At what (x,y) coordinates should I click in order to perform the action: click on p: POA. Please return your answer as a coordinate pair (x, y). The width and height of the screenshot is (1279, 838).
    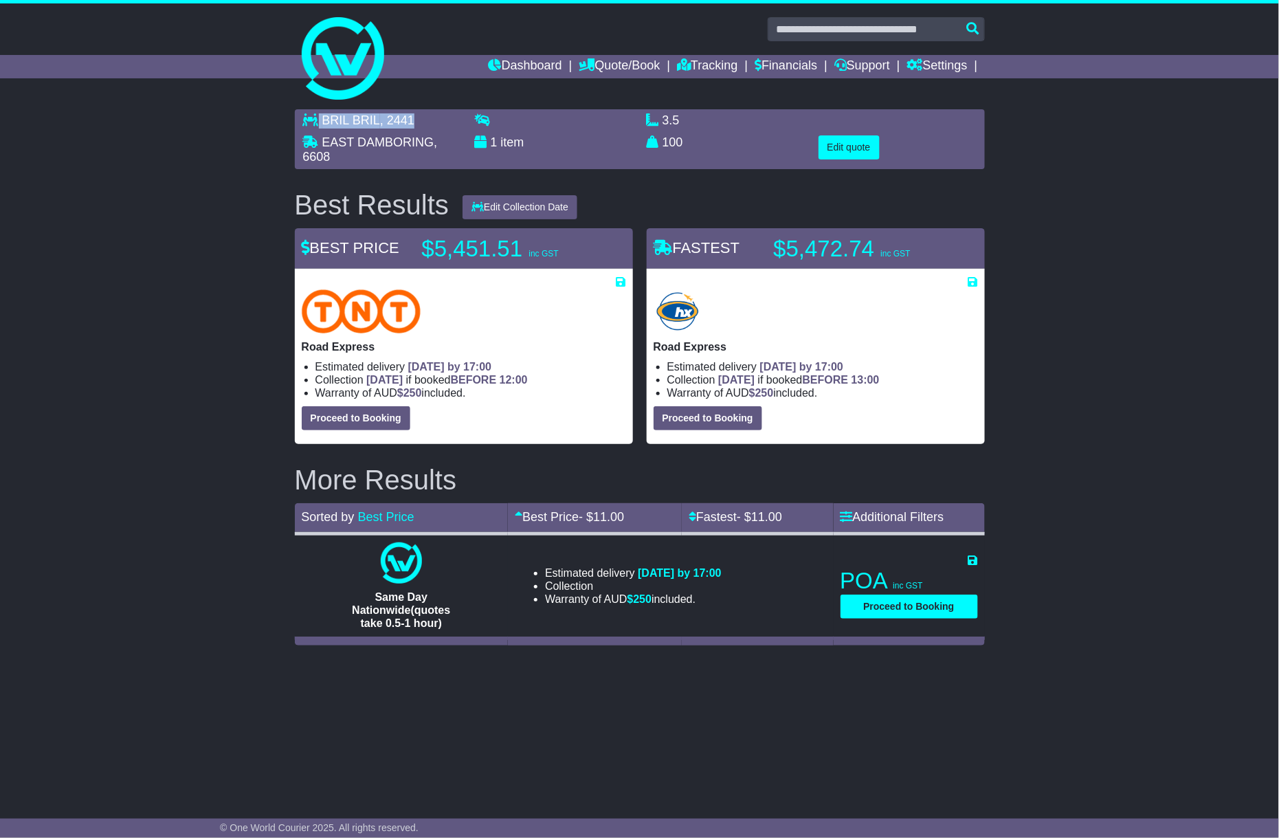
    Looking at the image, I should click on (909, 581).